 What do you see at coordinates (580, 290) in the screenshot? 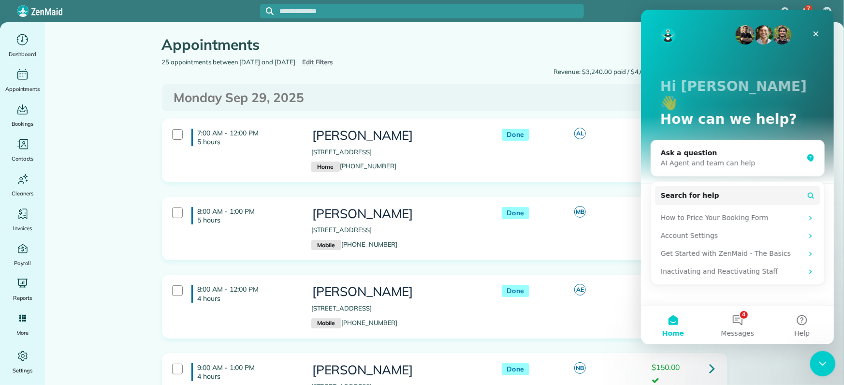
I see `span: AE` at bounding box center [580, 290].